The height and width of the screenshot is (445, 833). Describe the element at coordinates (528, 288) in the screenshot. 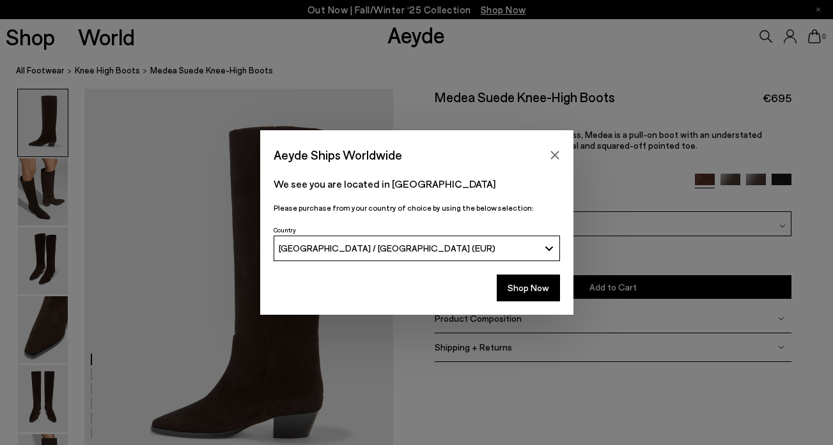

I see `button: Shop Now` at that location.